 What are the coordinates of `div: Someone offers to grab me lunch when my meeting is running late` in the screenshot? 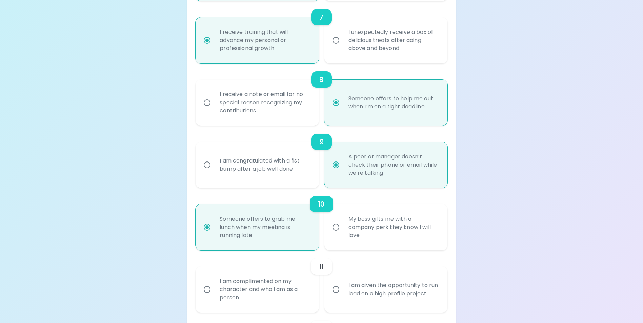 It's located at (264, 227).